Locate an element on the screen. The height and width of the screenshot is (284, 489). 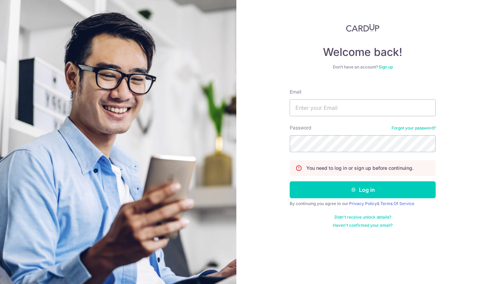
div: Don’t have an account? is located at coordinates (362, 67).